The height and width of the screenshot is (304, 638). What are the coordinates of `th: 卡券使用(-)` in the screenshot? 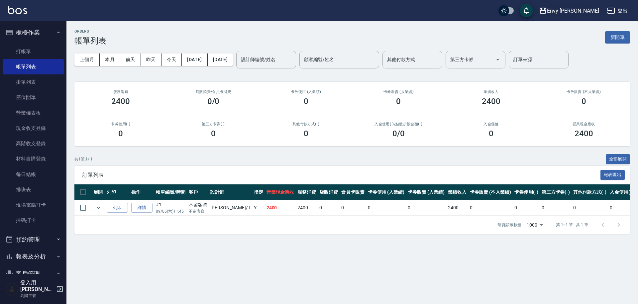 It's located at (526, 192).